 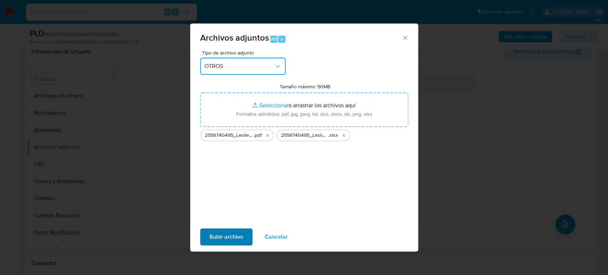 What do you see at coordinates (267, 135) in the screenshot?
I see `button: Eliminar 2556740495_Leslie Castellanos_Agosto2025.pdf` at bounding box center [267, 135].